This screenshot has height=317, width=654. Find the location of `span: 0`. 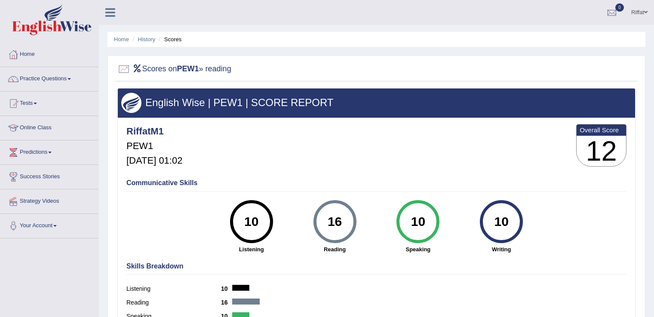

span: 0 is located at coordinates (620, 7).